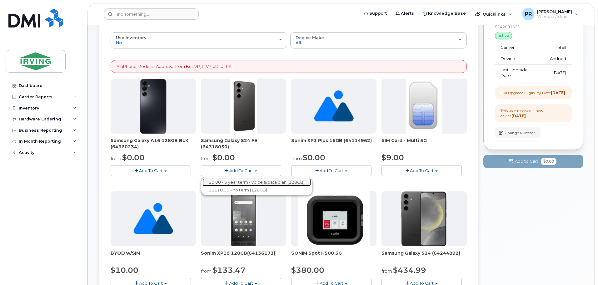 Image resolution: width=598 pixels, height=285 pixels. What do you see at coordinates (257, 182) in the screenshot?
I see `a: $0.00 - 3 year term - voice & data plan (128GB)` at bounding box center [257, 182].